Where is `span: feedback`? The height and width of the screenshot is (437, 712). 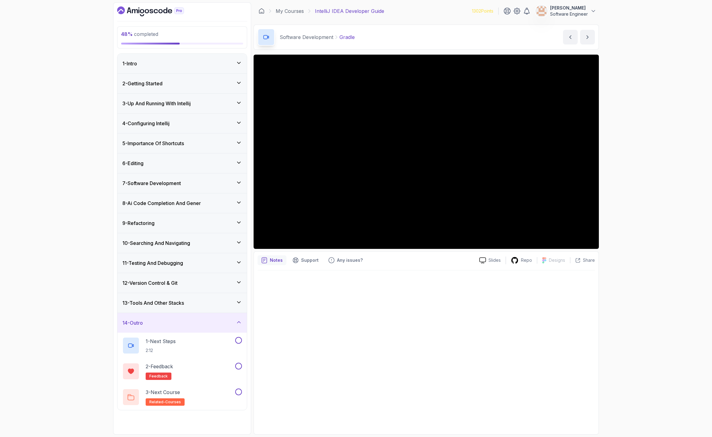 span: feedback is located at coordinates (158, 376).